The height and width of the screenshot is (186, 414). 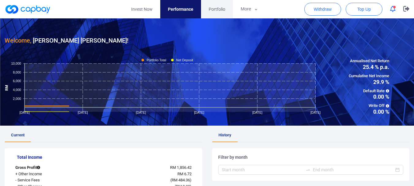 What do you see at coordinates (16, 64) in the screenshot?
I see `tspan: 10,000` at bounding box center [16, 64].